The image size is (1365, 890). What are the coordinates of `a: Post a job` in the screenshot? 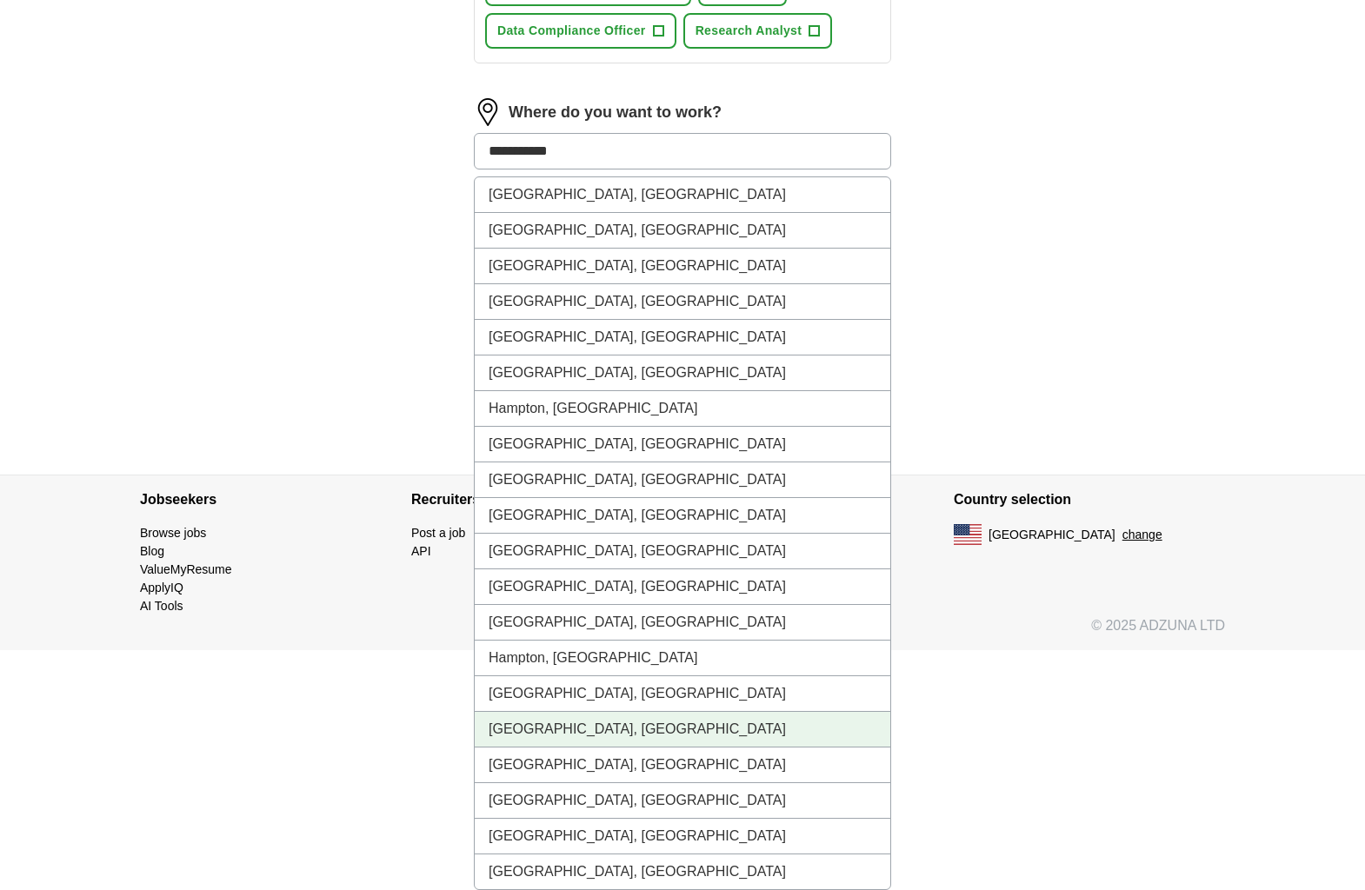 It's located at (438, 533).